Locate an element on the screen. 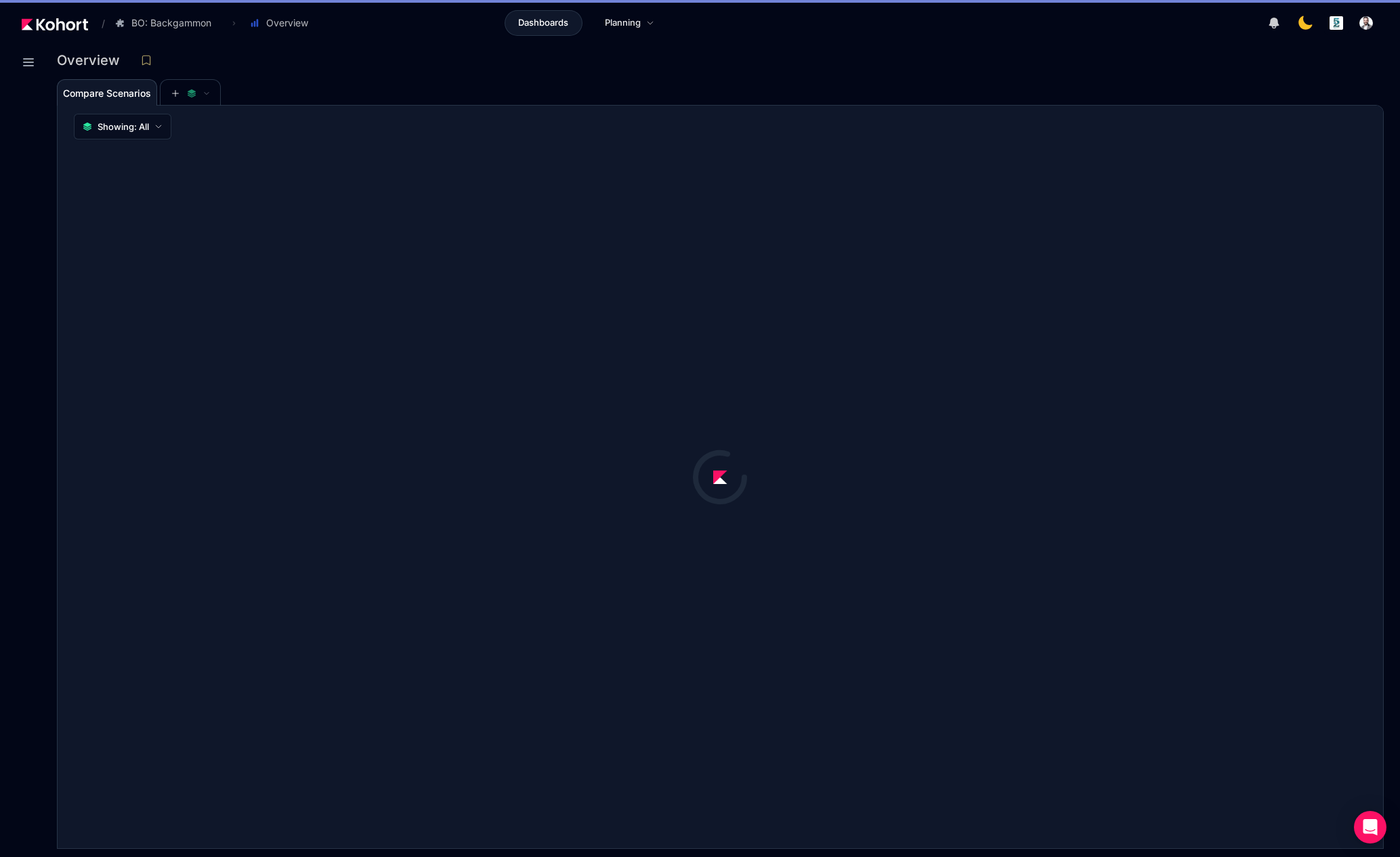  span: Showing: All is located at coordinates (123, 127).